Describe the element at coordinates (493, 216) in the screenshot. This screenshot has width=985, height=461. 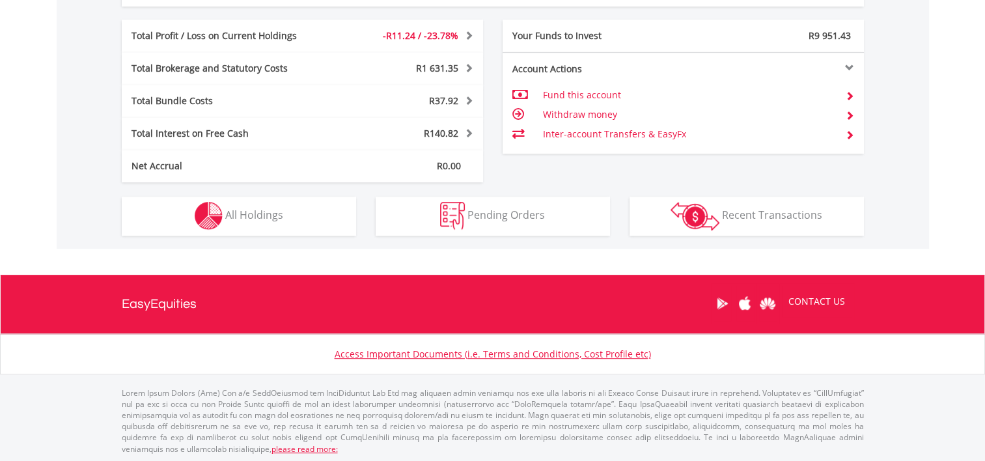
I see `button: Pending Orders` at that location.